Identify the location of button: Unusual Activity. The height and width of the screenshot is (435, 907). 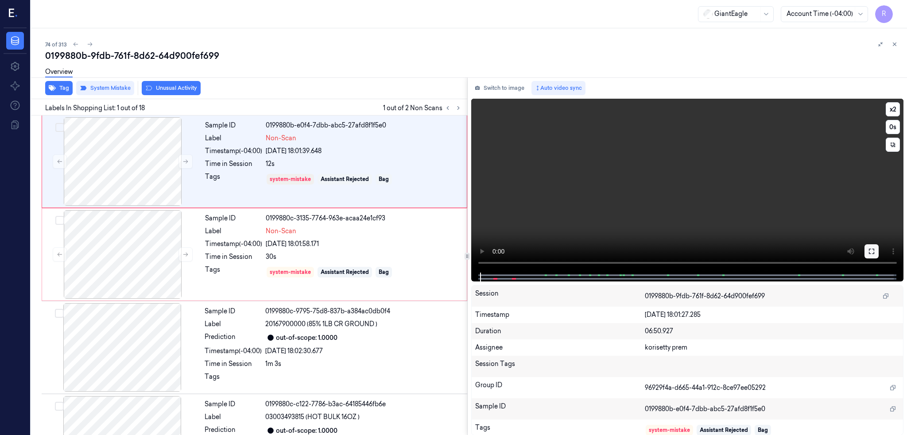
(171, 88).